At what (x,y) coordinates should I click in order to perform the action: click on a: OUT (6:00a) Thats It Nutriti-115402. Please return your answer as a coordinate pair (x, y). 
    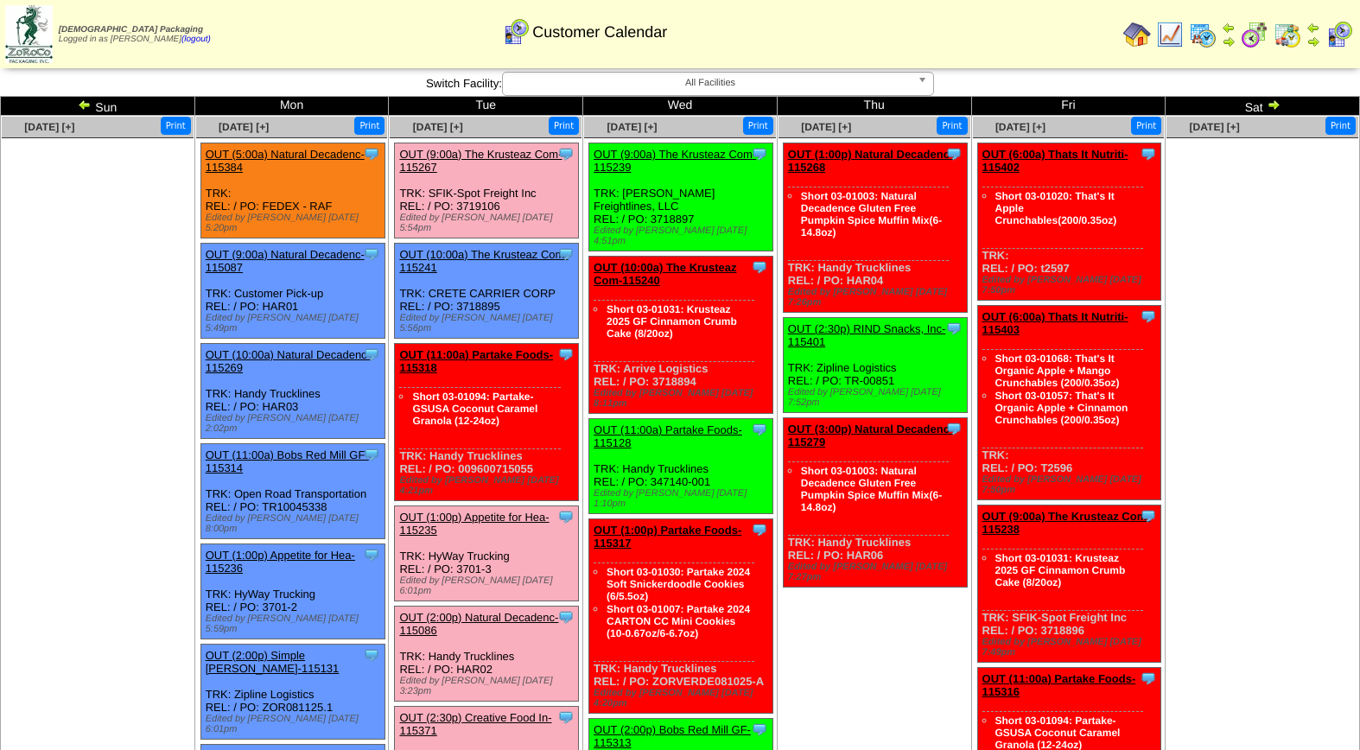
    Looking at the image, I should click on (1055, 161).